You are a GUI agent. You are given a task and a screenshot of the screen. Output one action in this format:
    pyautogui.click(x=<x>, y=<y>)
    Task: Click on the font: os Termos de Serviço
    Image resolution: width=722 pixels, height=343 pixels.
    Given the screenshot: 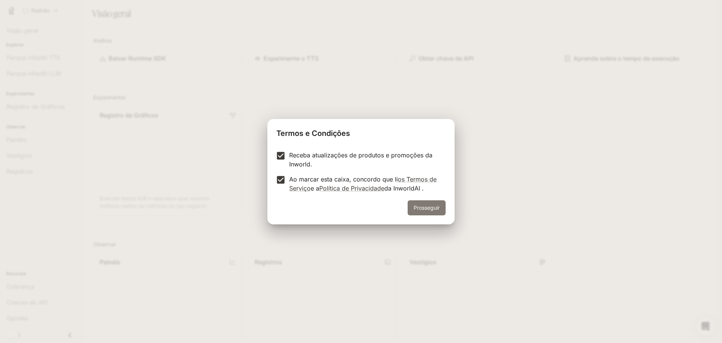 What is the action you would take?
    pyautogui.click(x=363, y=183)
    